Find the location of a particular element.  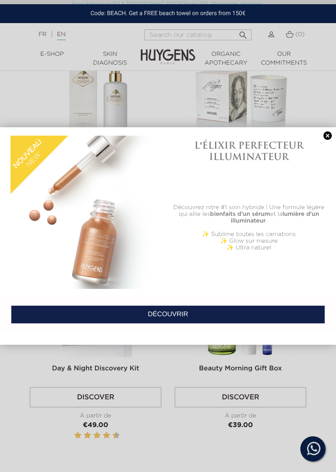

a: DÉCOUVRIR is located at coordinates (168, 314).